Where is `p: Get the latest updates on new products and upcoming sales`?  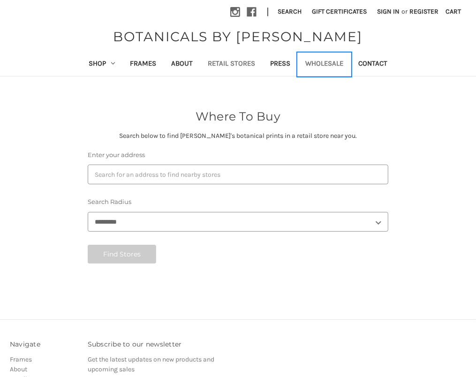 p: Get the latest updates on new products and upcoming sales is located at coordinates (160, 365).